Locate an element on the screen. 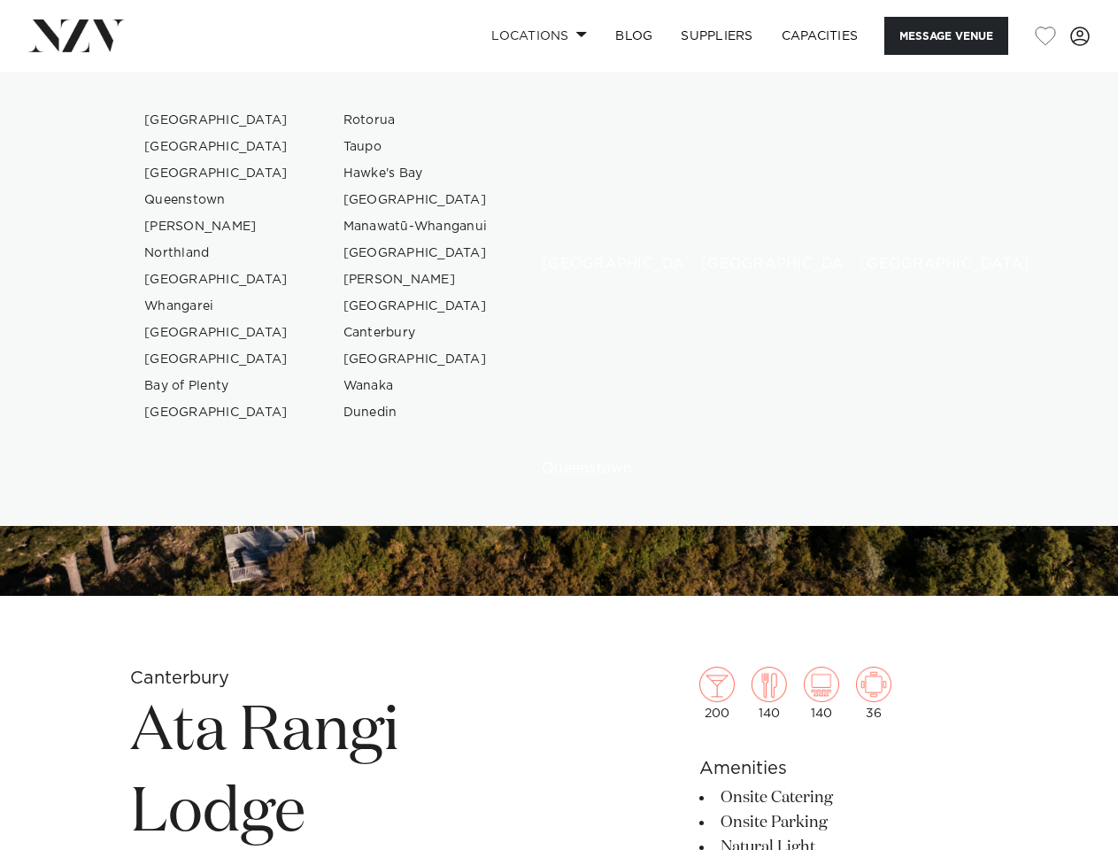 The image size is (1118, 850). a: Manawatū-Whanganui is located at coordinates (415, 227).